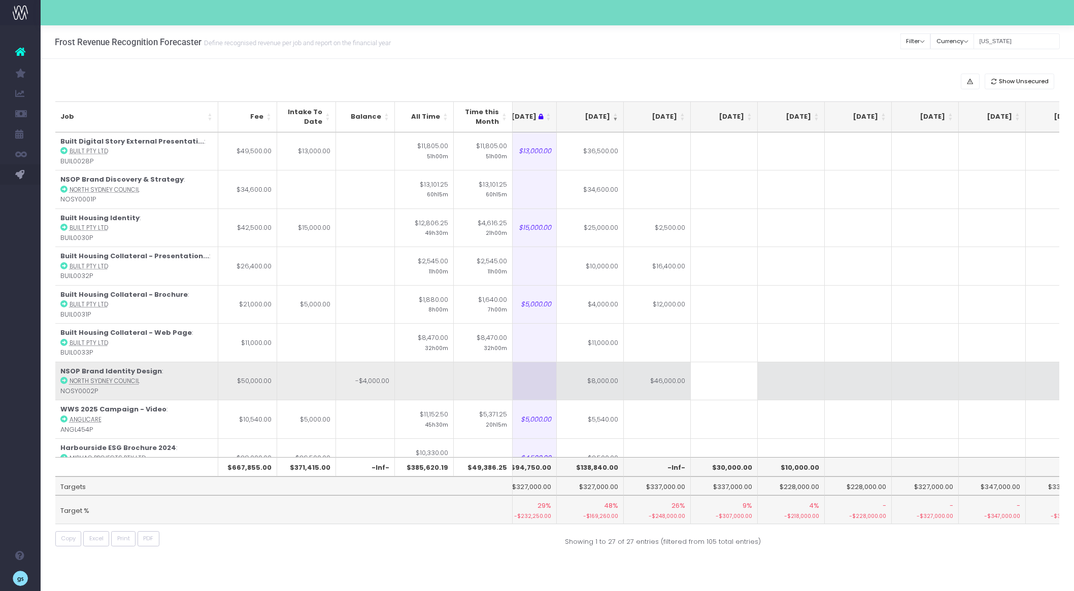 The width and height of the screenshot is (1074, 591). Describe the element at coordinates (483, 419) in the screenshot. I see `td: $5,371.25` at that location.